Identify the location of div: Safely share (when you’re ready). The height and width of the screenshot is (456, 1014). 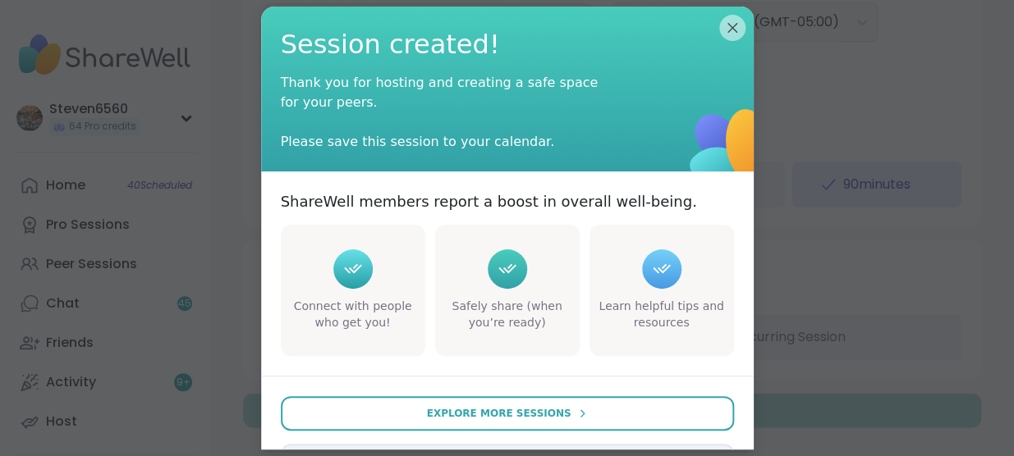
(507, 314).